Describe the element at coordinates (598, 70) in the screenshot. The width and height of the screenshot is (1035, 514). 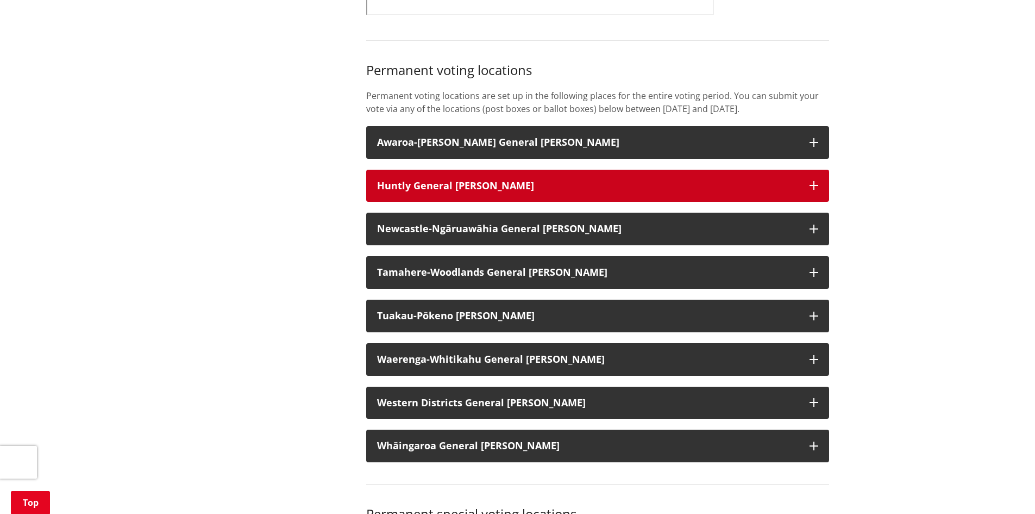
I see `h3: Permanent voting locations` at that location.